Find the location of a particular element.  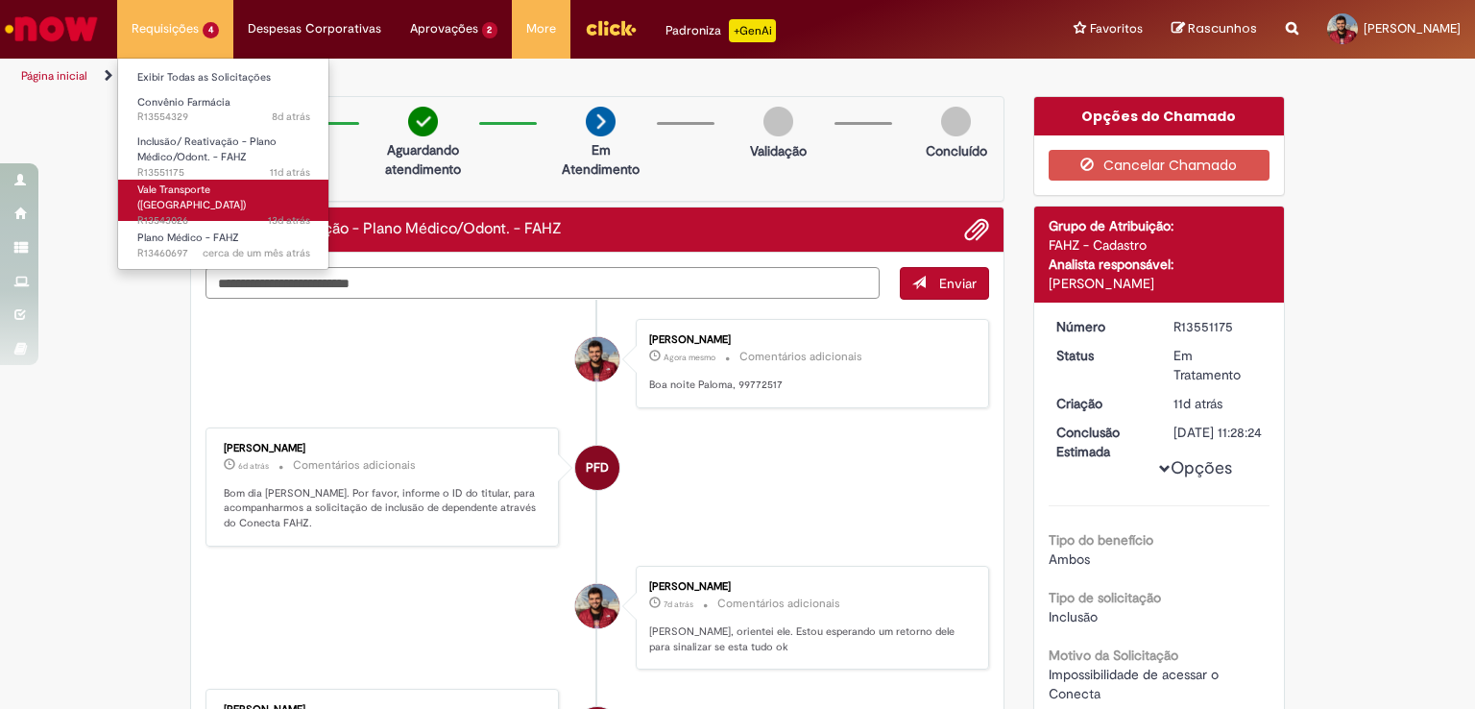

button: Enviar is located at coordinates (944, 283).